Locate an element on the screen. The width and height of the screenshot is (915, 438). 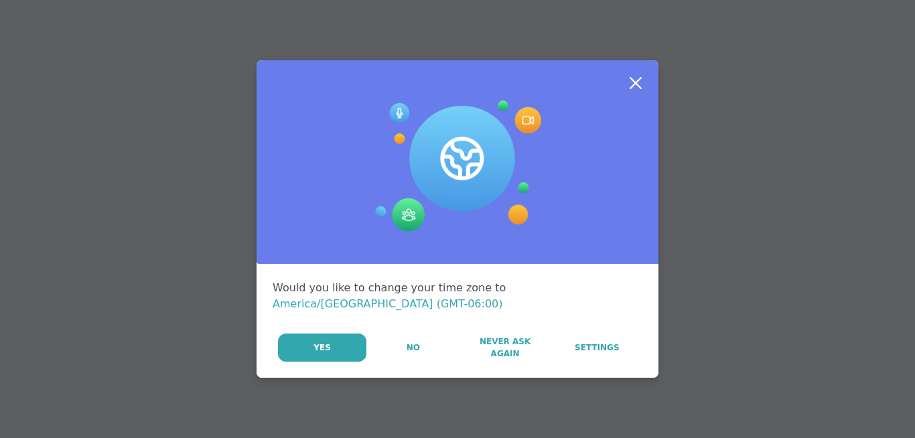
span: No is located at coordinates (413, 348).